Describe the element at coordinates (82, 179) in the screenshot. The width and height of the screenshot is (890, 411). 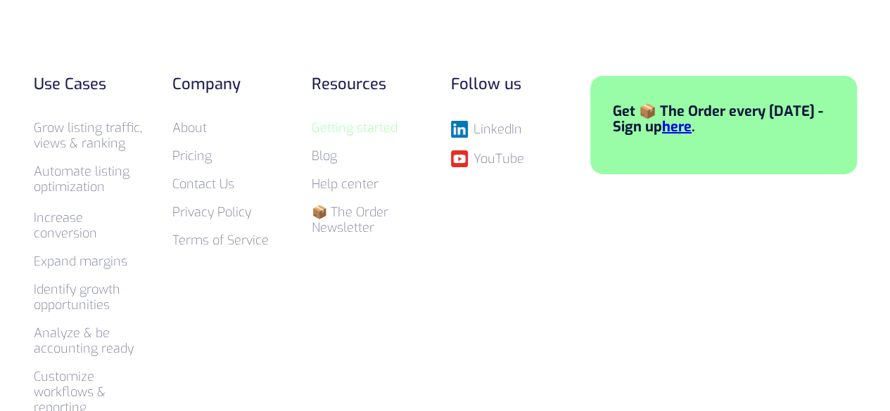
I see `a: Automate listing optimization‍‍` at that location.